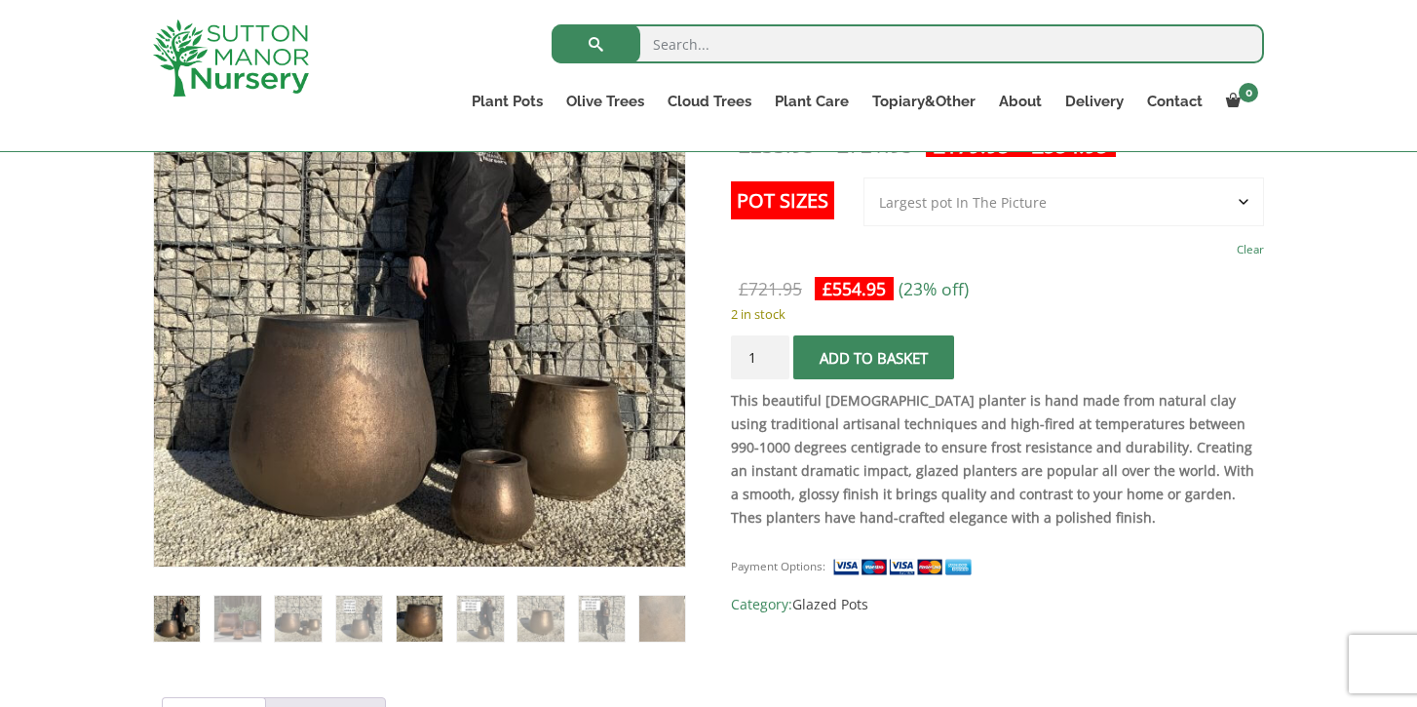  Describe the element at coordinates (783, 200) in the screenshot. I see `label: Pot Sizes` at that location.